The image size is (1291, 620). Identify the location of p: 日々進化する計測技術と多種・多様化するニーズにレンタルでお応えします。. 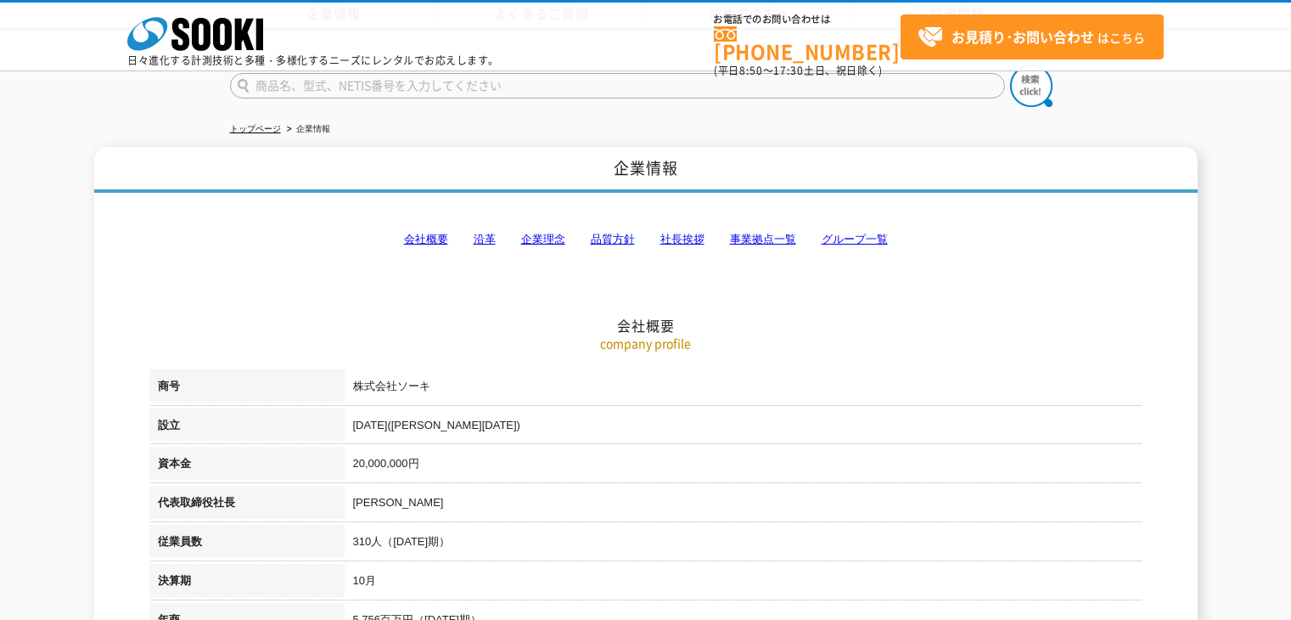
(313, 60).